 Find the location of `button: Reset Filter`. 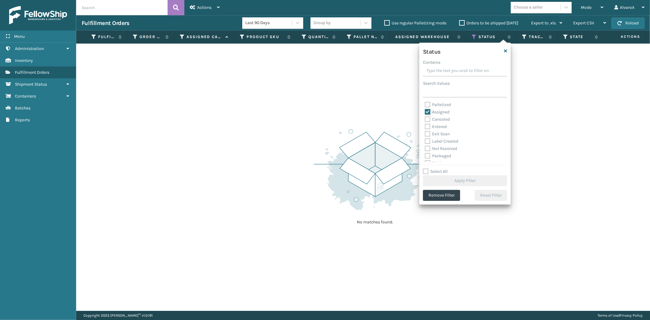

button: Reset Filter is located at coordinates (491, 195).